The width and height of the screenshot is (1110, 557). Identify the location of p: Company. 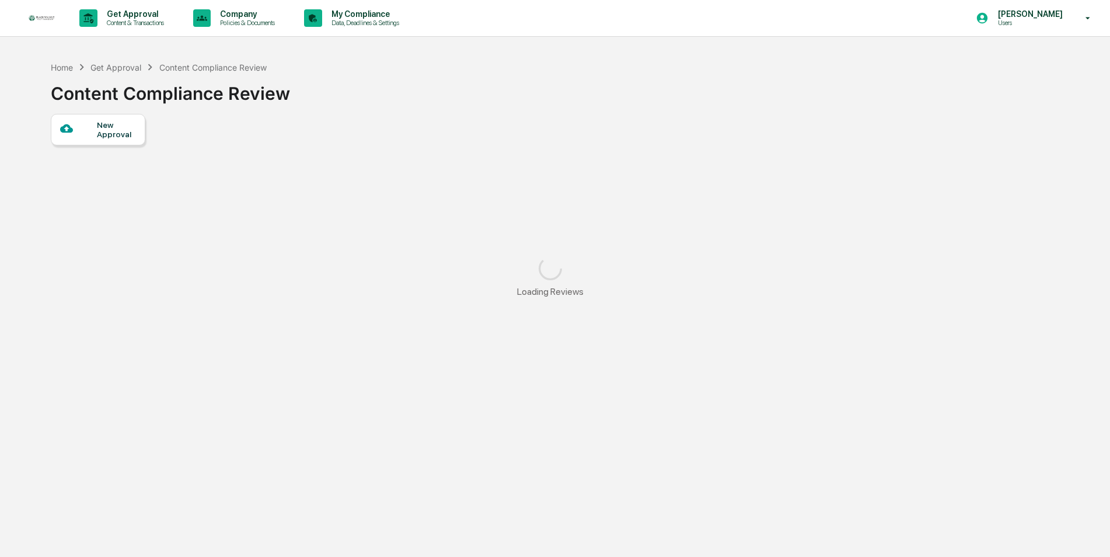
(246, 14).